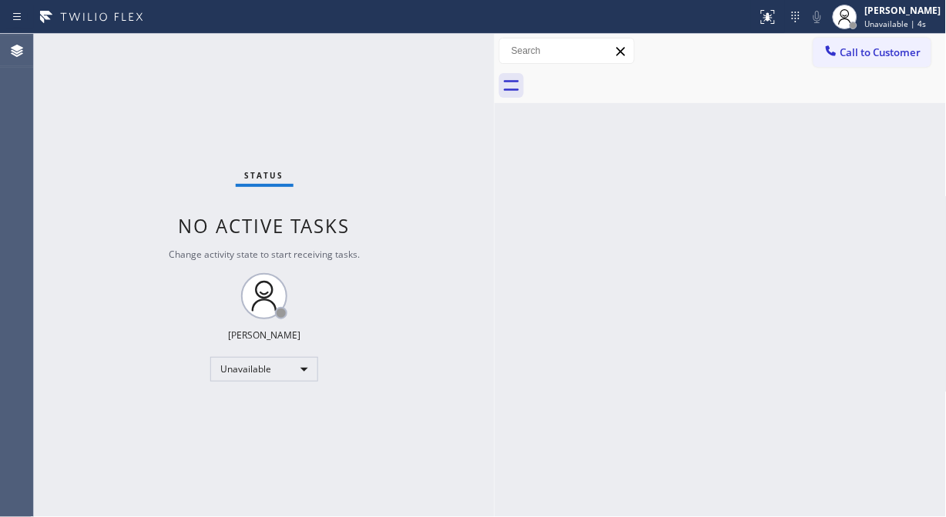  Describe the element at coordinates (896, 24) in the screenshot. I see `span: Unavailable | 4s` at that location.